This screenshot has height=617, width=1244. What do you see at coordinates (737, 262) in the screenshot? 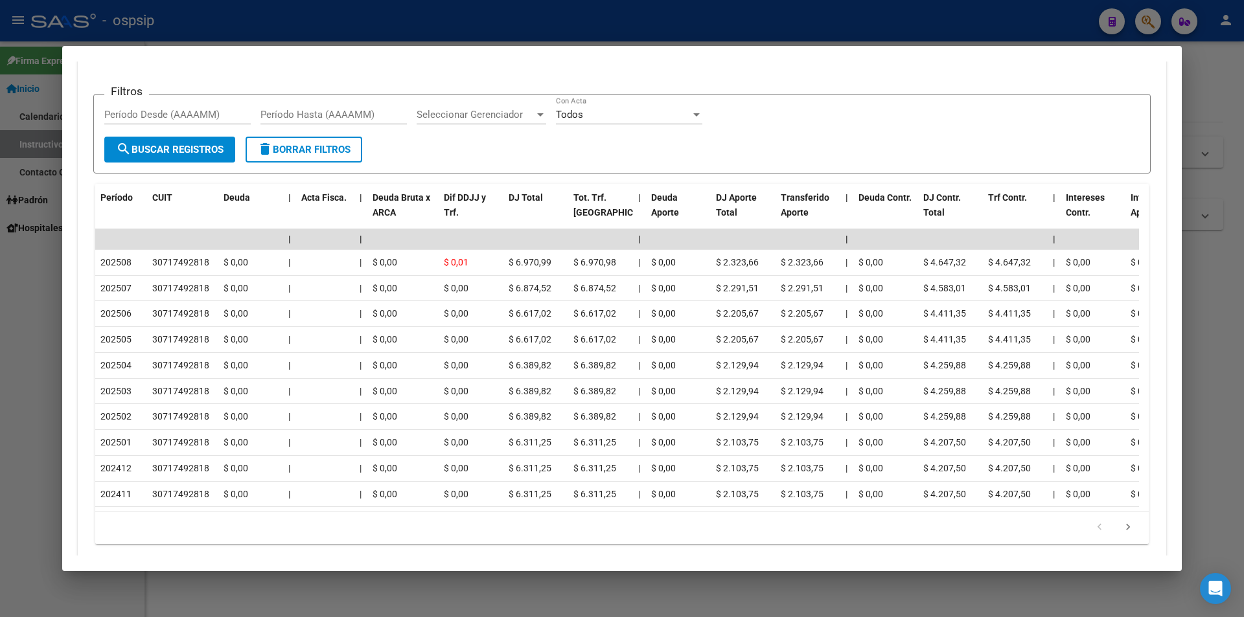
I see `span: $ 2.323,66` at bounding box center [737, 262].